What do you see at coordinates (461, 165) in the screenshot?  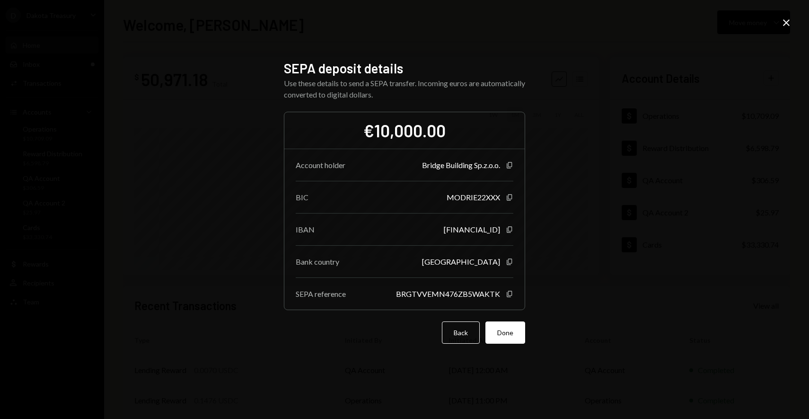 I see `div: Bridge Building Sp.z.o.o.` at bounding box center [461, 165].